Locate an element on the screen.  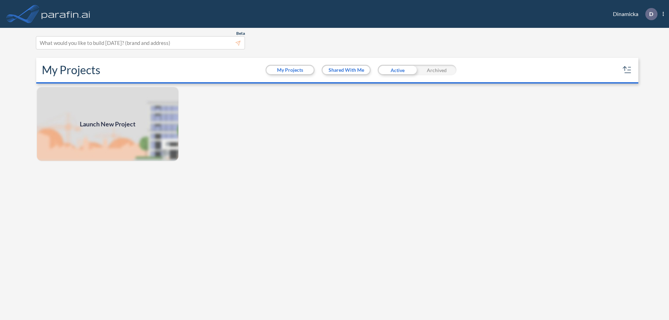
button: sort is located at coordinates (627, 70).